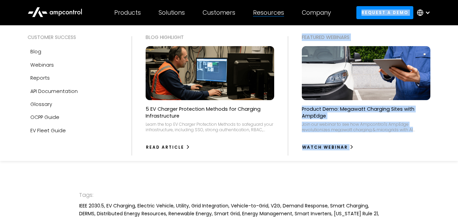 The width and height of the screenshot is (458, 217). I want to click on div: Blog, so click(36, 52).